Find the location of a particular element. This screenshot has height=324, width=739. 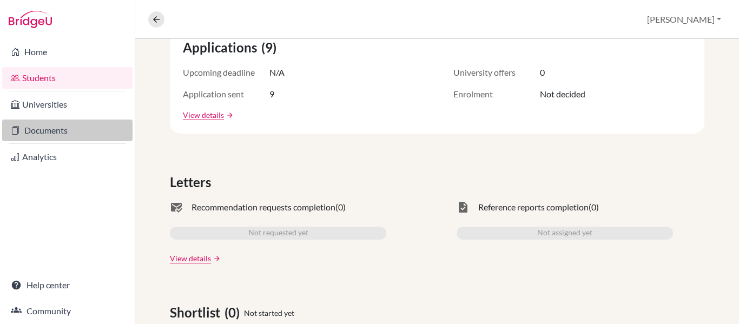

span: Recommendation requests completion is located at coordinates (263, 207).